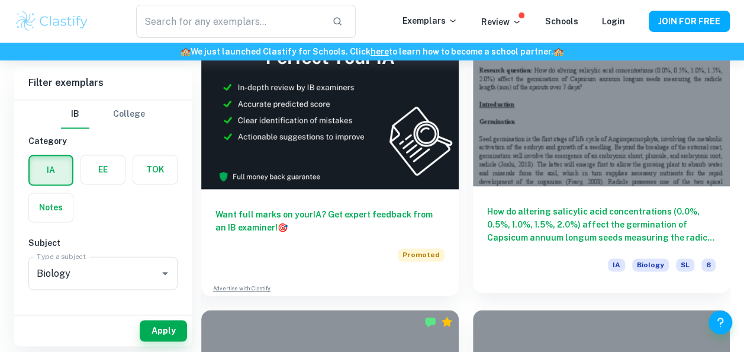  What do you see at coordinates (75, 114) in the screenshot?
I see `button: IB` at bounding box center [75, 114].